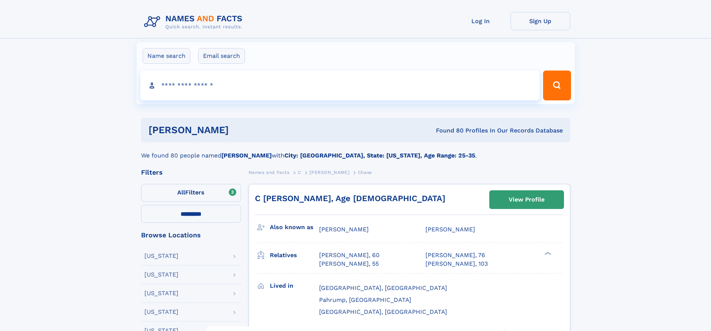 The width and height of the screenshot is (711, 331). I want to click on a: Log In, so click(481, 21).